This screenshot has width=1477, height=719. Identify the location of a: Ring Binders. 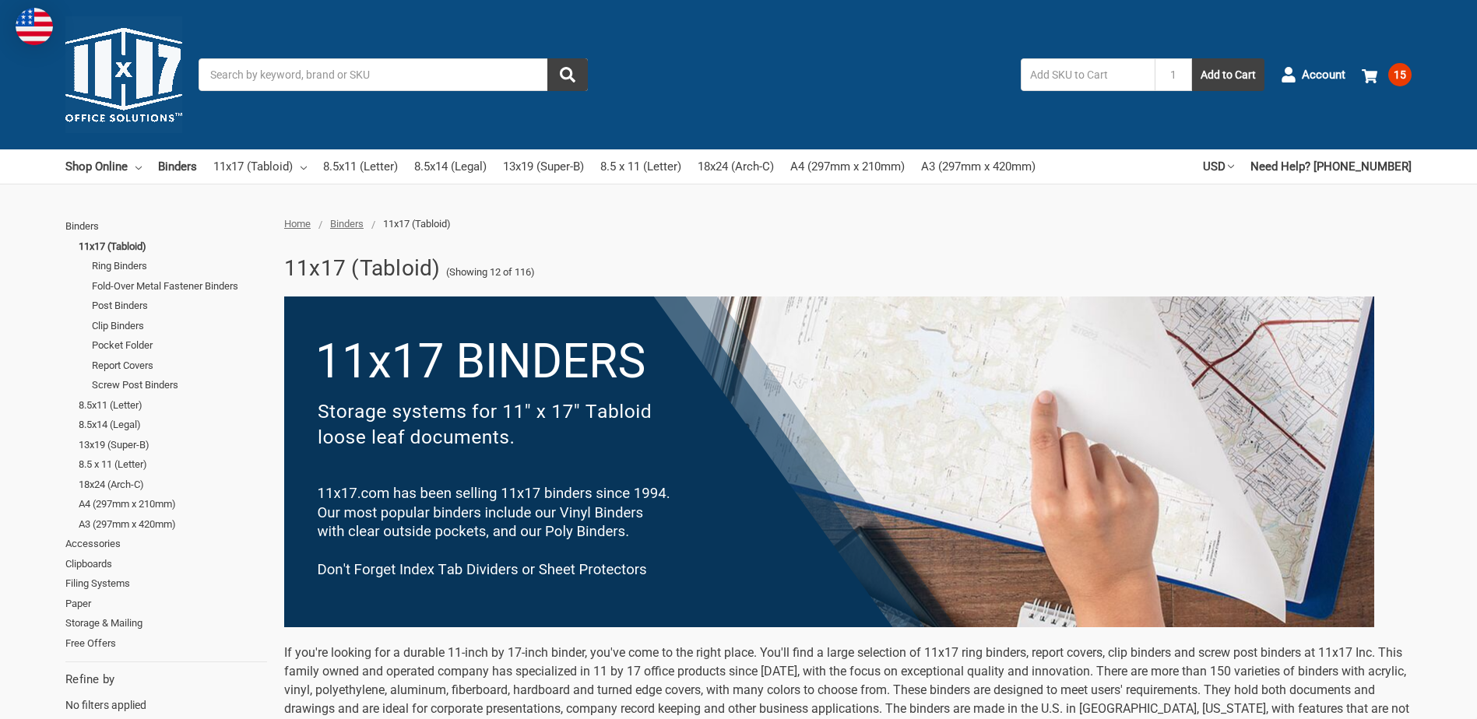
(179, 266).